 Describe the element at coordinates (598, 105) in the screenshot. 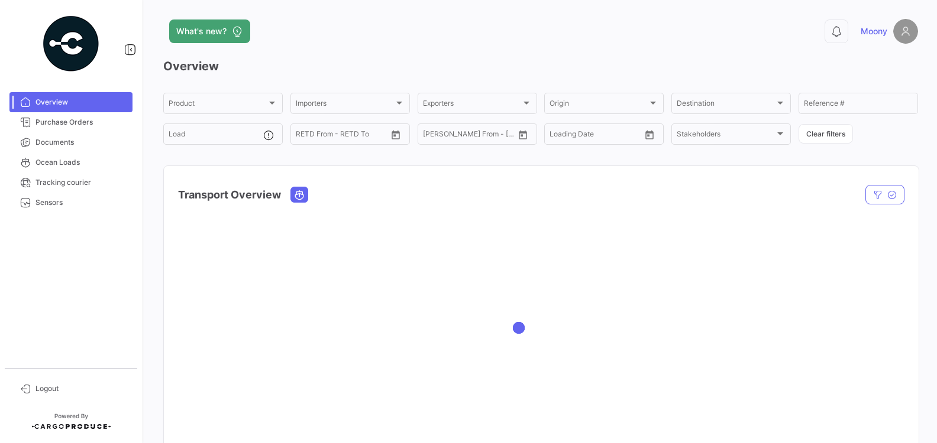

I see `span: Origin` at that location.